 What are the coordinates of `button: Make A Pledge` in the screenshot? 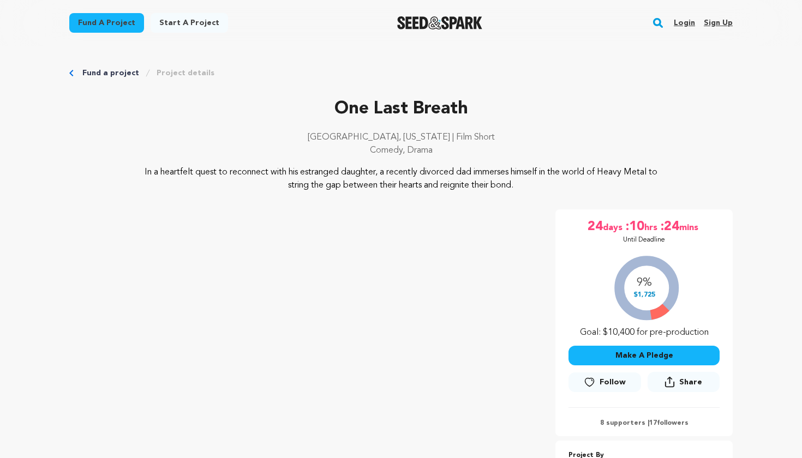 It's located at (644, 356).